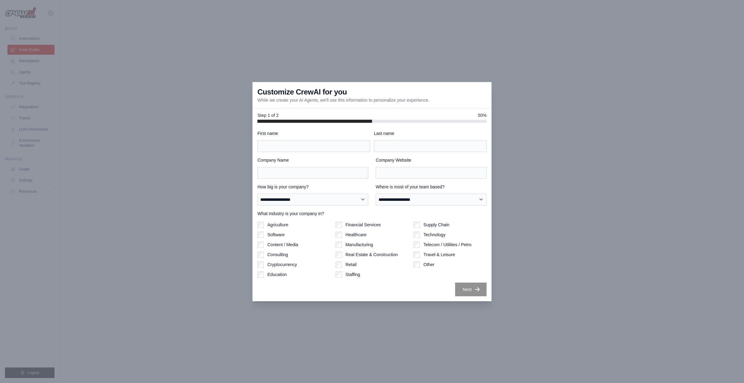 The image size is (744, 383). Describe the element at coordinates (372, 214) in the screenshot. I see `label: What industry is your company in?` at that location.